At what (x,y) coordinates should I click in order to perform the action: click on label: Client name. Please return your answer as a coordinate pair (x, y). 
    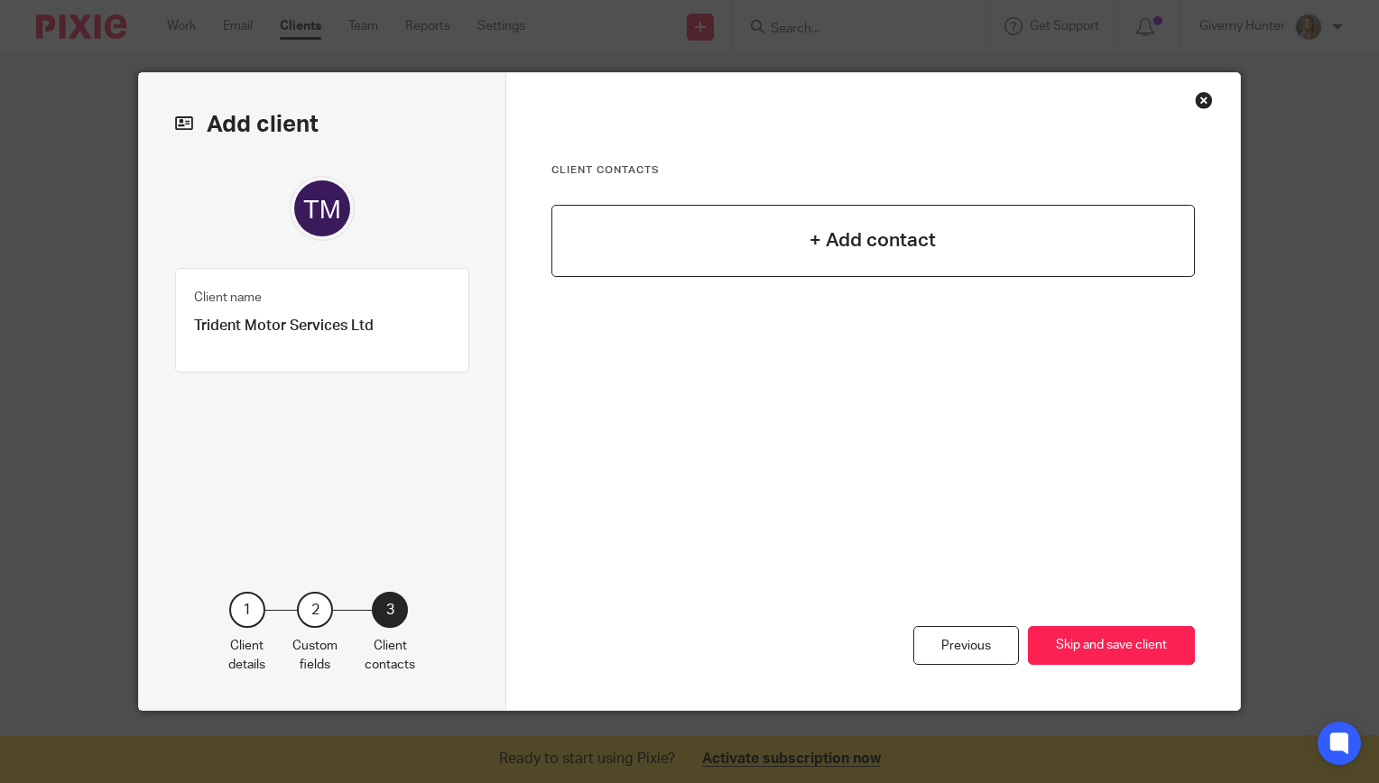
    Looking at the image, I should click on (227, 298).